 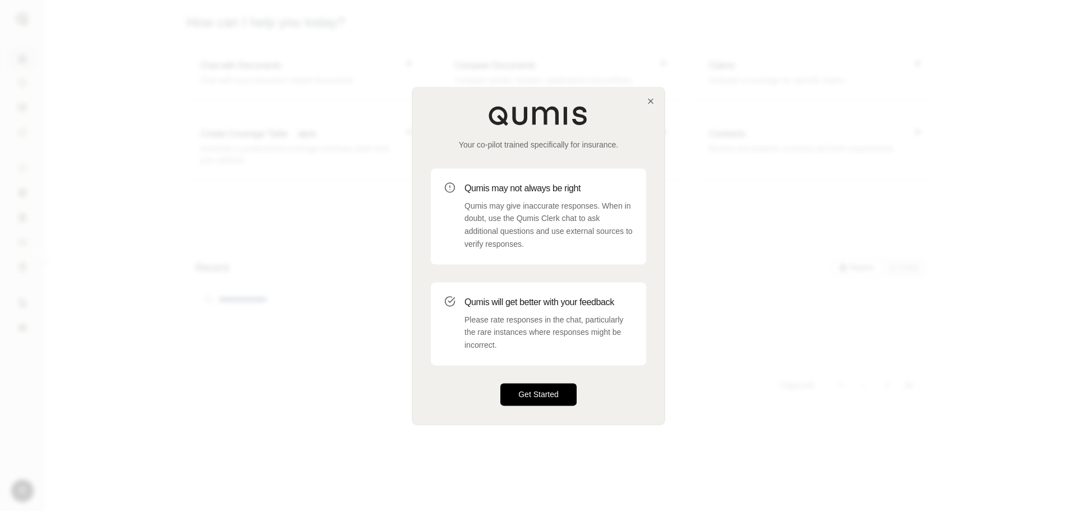 What do you see at coordinates (549, 225) in the screenshot?
I see `p: Qumis may give inaccurate responses. When in doubt, use the Qumis Clerk chat to ask additional qu...` at bounding box center [549, 225].